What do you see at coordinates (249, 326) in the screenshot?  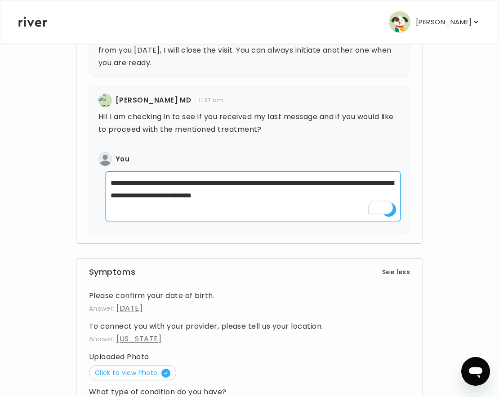 I see `h4: To connect you with your provider, please tell us your location.` at bounding box center [249, 326].